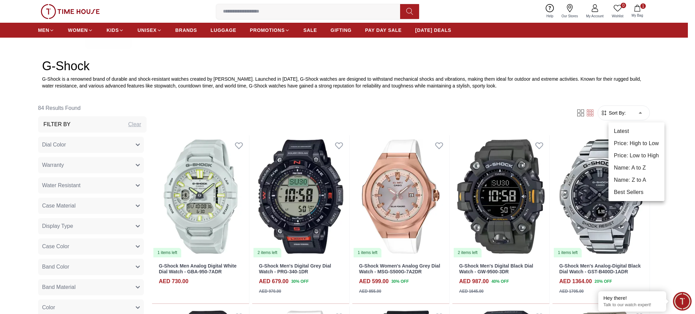 The width and height of the screenshot is (695, 314). What do you see at coordinates (636, 168) in the screenshot?
I see `li: Name: A to Z` at bounding box center [636, 168].